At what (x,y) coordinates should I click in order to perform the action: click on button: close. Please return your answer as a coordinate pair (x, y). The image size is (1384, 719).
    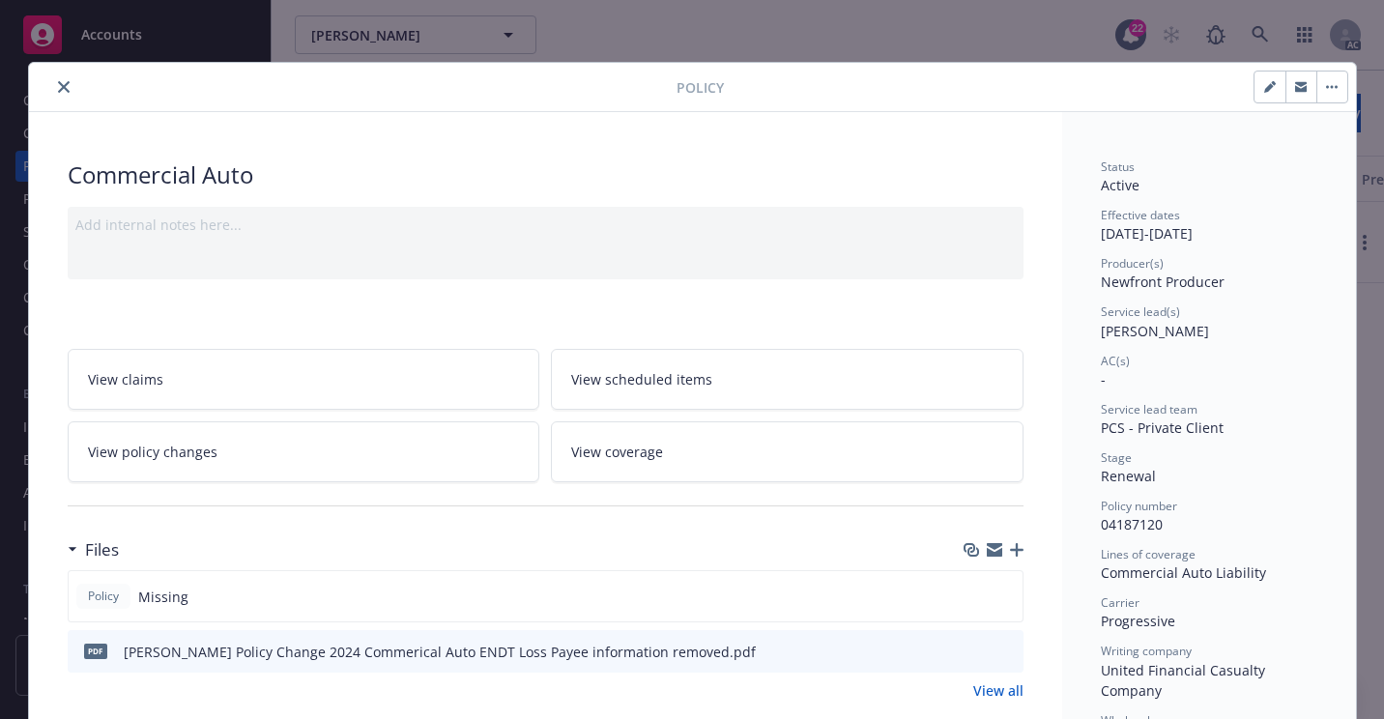
    Looking at the image, I should click on (64, 87).